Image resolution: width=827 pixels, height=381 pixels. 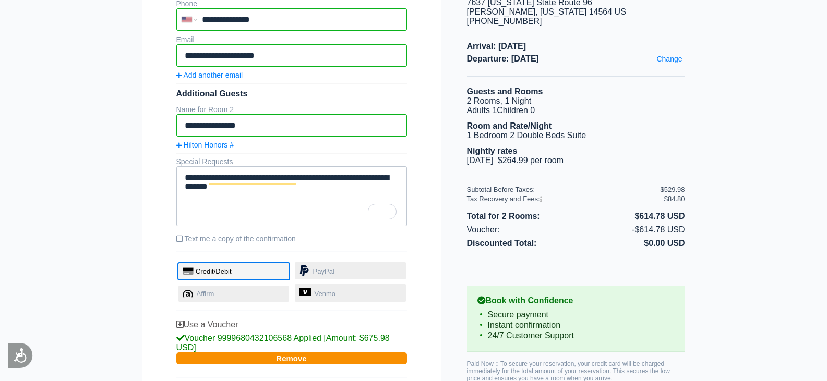 I want to click on li: 2 Rooms, 1 Night, so click(x=576, y=101).